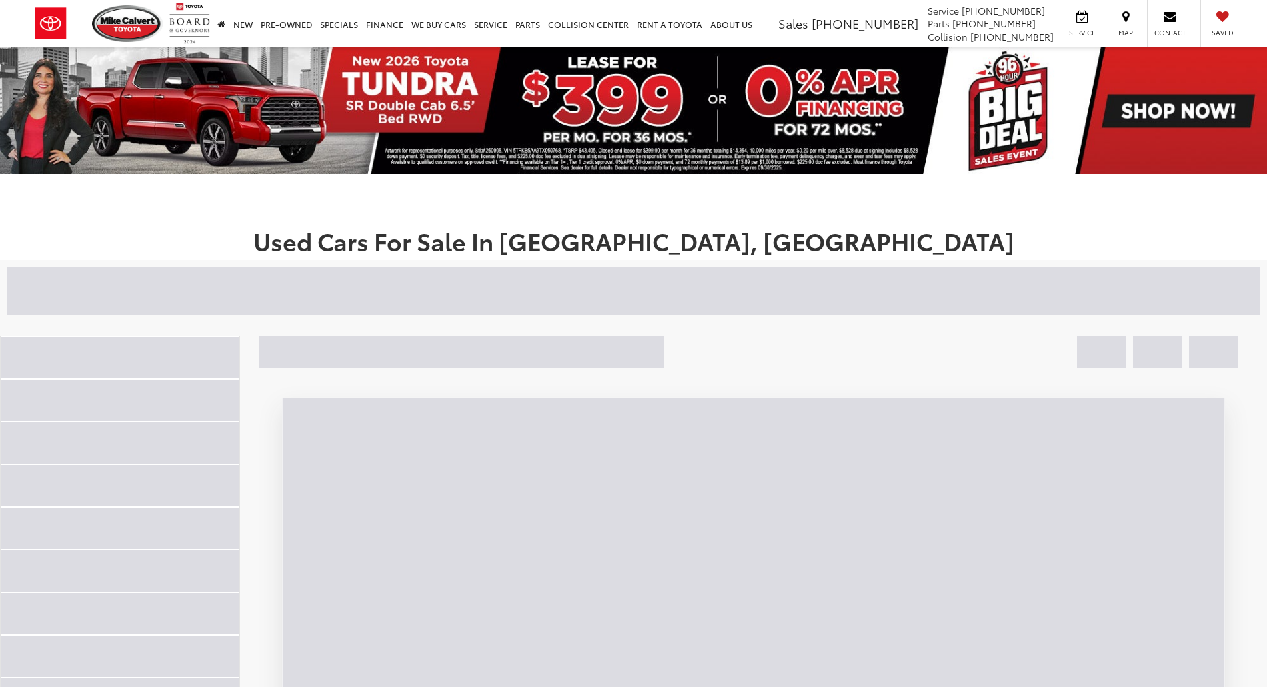 This screenshot has height=687, width=1267. I want to click on span: Saved, so click(1222, 33).